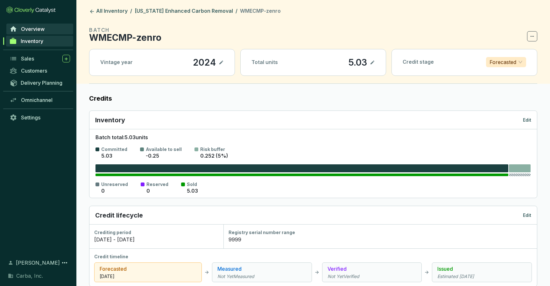 This screenshot has width=550, height=286. What do you see at coordinates (115, 184) in the screenshot?
I see `p: Unreserved` at bounding box center [115, 184].